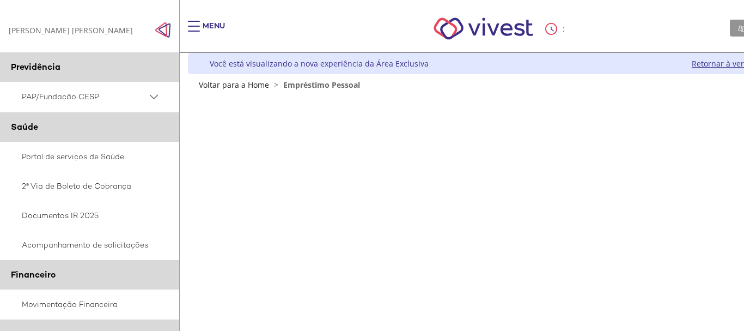 Image resolution: width=744 pixels, height=331 pixels. Describe the element at coordinates (84, 96) in the screenshot. I see `span: PAP/Fundação CESP` at that location.